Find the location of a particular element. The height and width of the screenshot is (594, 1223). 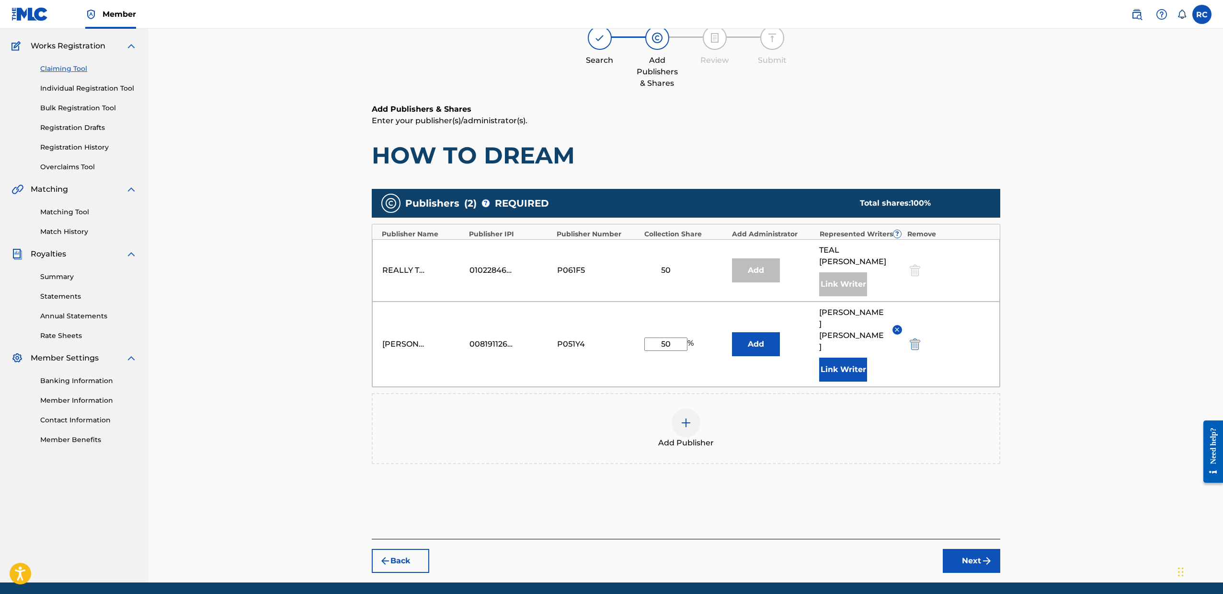

button: Add is located at coordinates (756, 344).